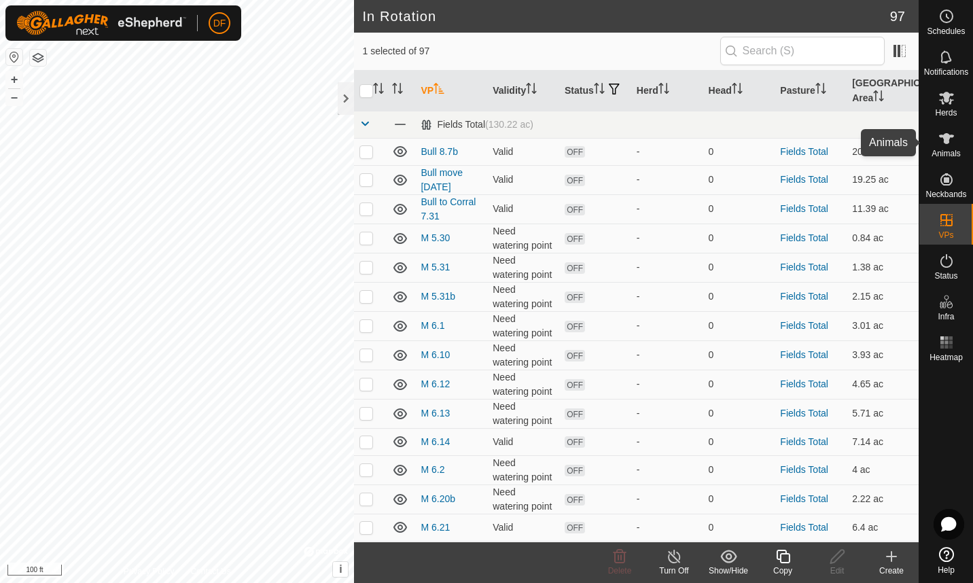  Describe the element at coordinates (882, 384) in the screenshot. I see `td: 4.65 ac` at that location.